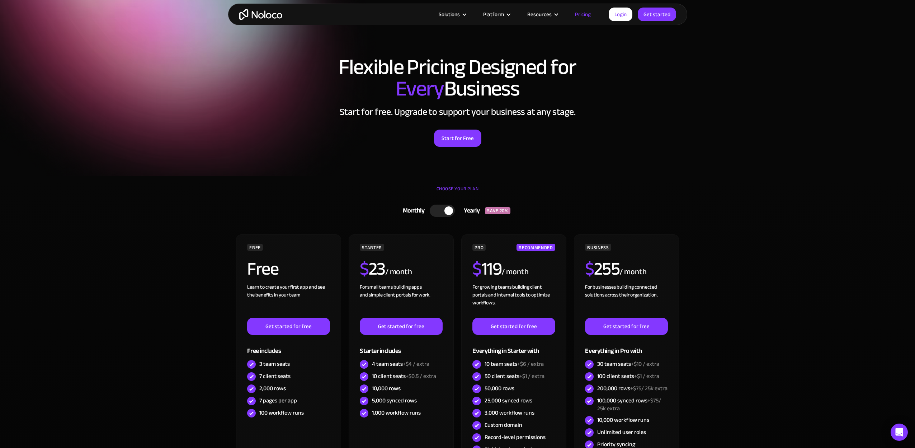 Image resolution: width=915 pixels, height=448 pixels. Describe the element at coordinates (404, 376) in the screenshot. I see `div: 10 client seats` at that location.